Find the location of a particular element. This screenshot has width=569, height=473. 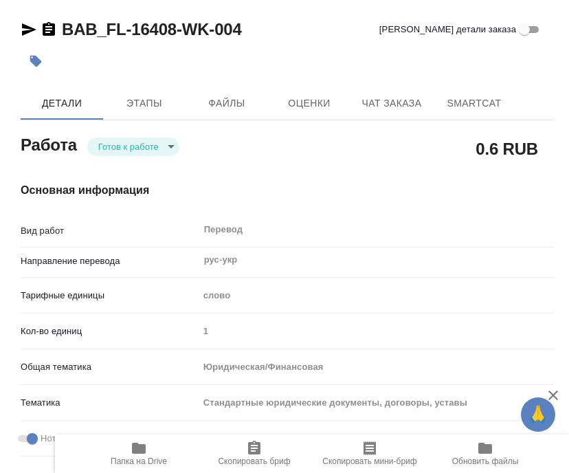

div: слово is located at coordinates (376, 296).